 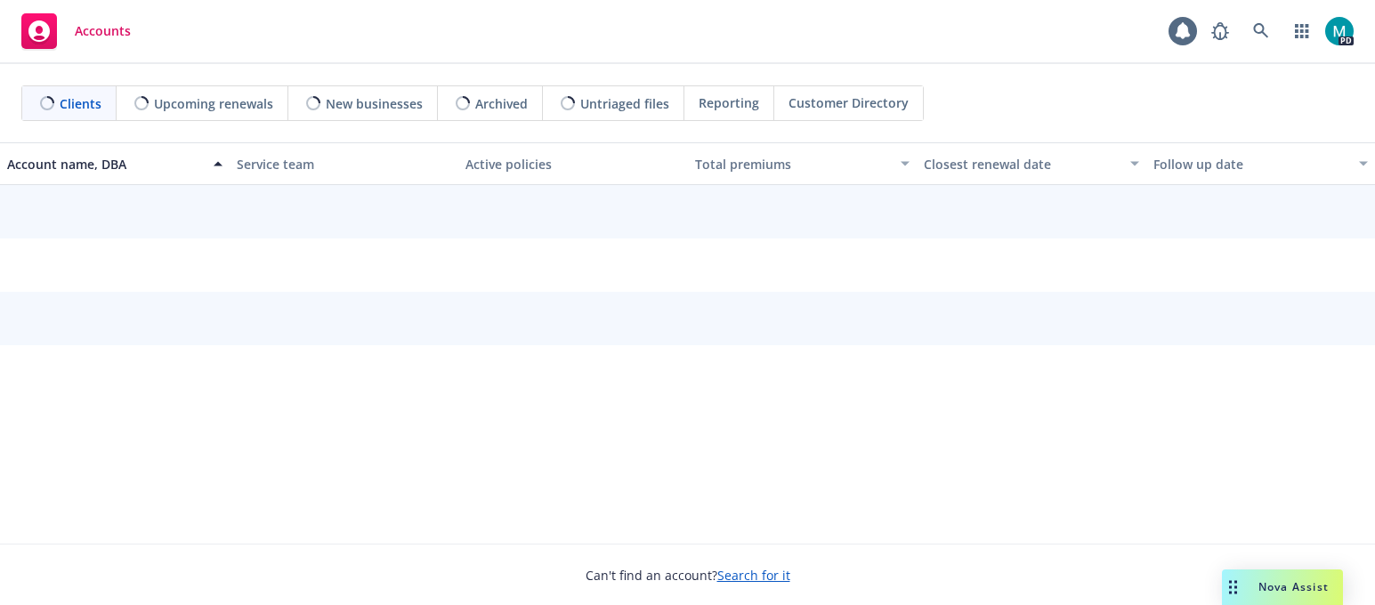 What do you see at coordinates (1251, 164) in the screenshot?
I see `div: Follow up date` at bounding box center [1251, 164].